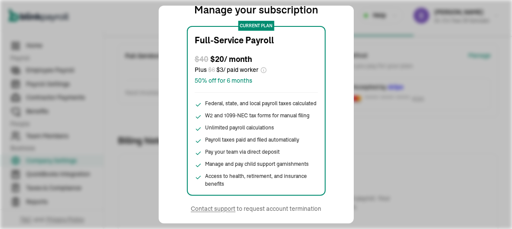 Image resolution: width=512 pixels, height=229 pixels. I want to click on span: to request account termination, so click(256, 209).